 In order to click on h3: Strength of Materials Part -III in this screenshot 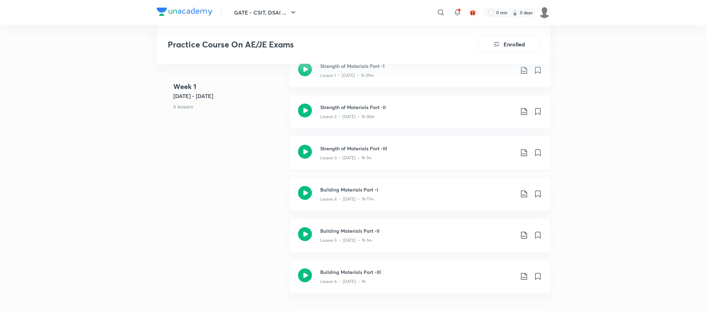, I will do `click(418, 148)`.